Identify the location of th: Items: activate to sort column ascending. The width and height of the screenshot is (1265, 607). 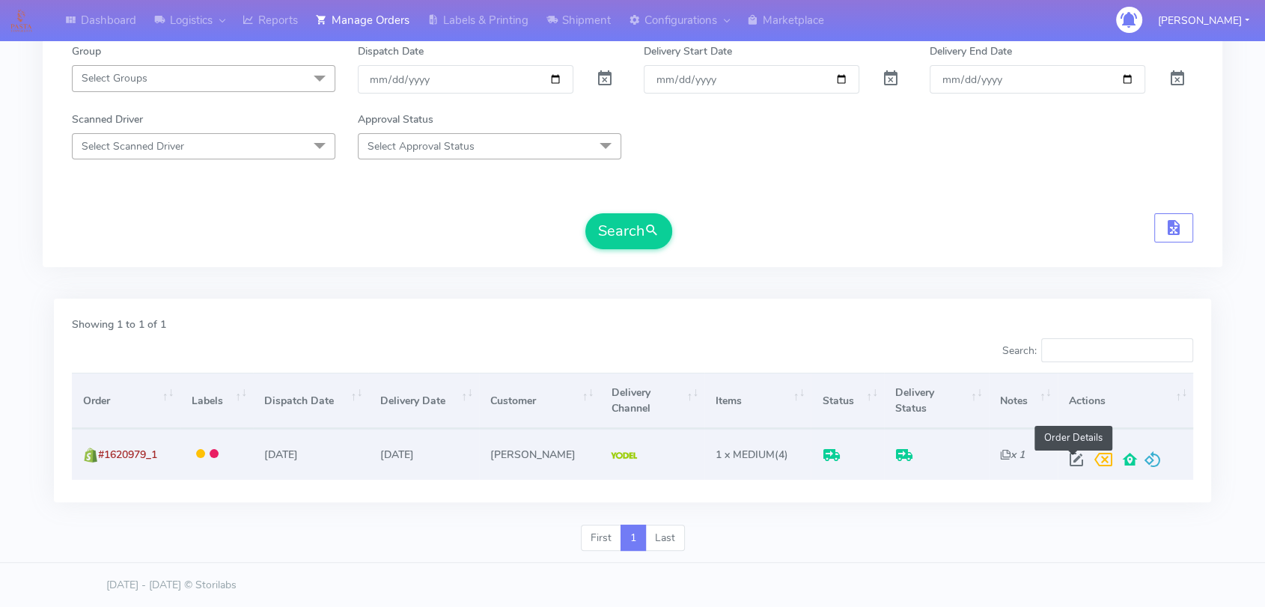
(757, 400).